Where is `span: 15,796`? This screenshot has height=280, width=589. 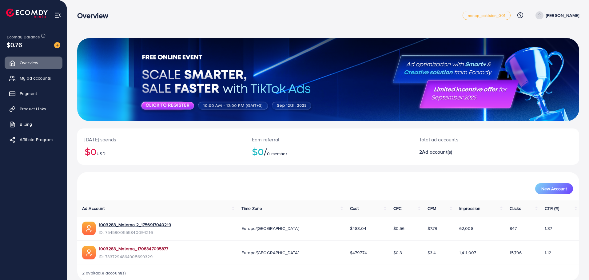
span: 15,796 is located at coordinates (516, 253).